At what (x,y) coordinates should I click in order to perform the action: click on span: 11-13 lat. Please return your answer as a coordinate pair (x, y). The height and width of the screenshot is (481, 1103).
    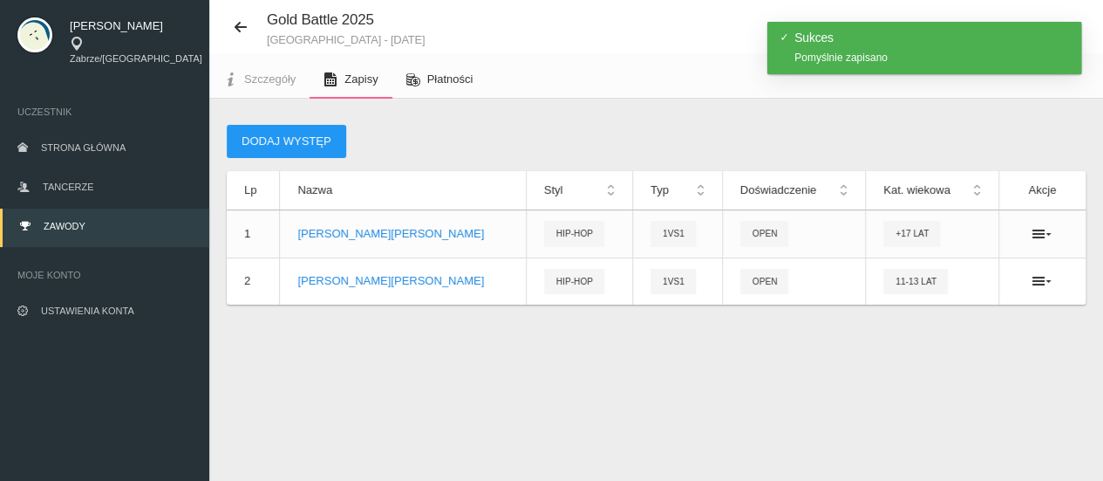
    Looking at the image, I should click on (916, 281).